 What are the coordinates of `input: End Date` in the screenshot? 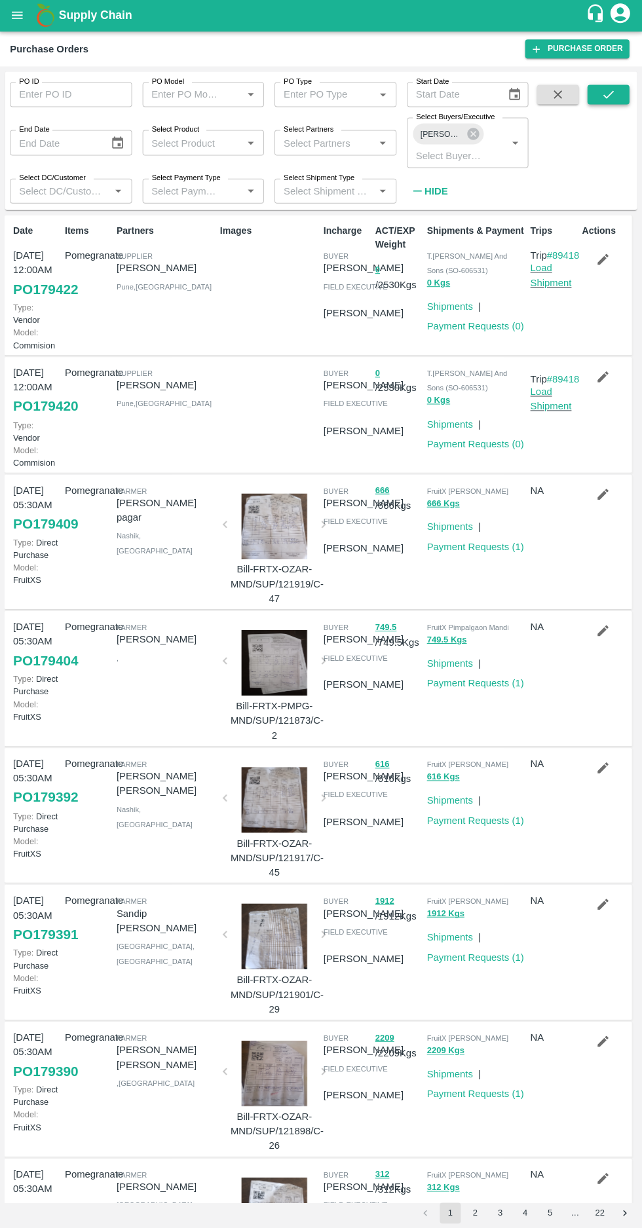 It's located at (55, 143).